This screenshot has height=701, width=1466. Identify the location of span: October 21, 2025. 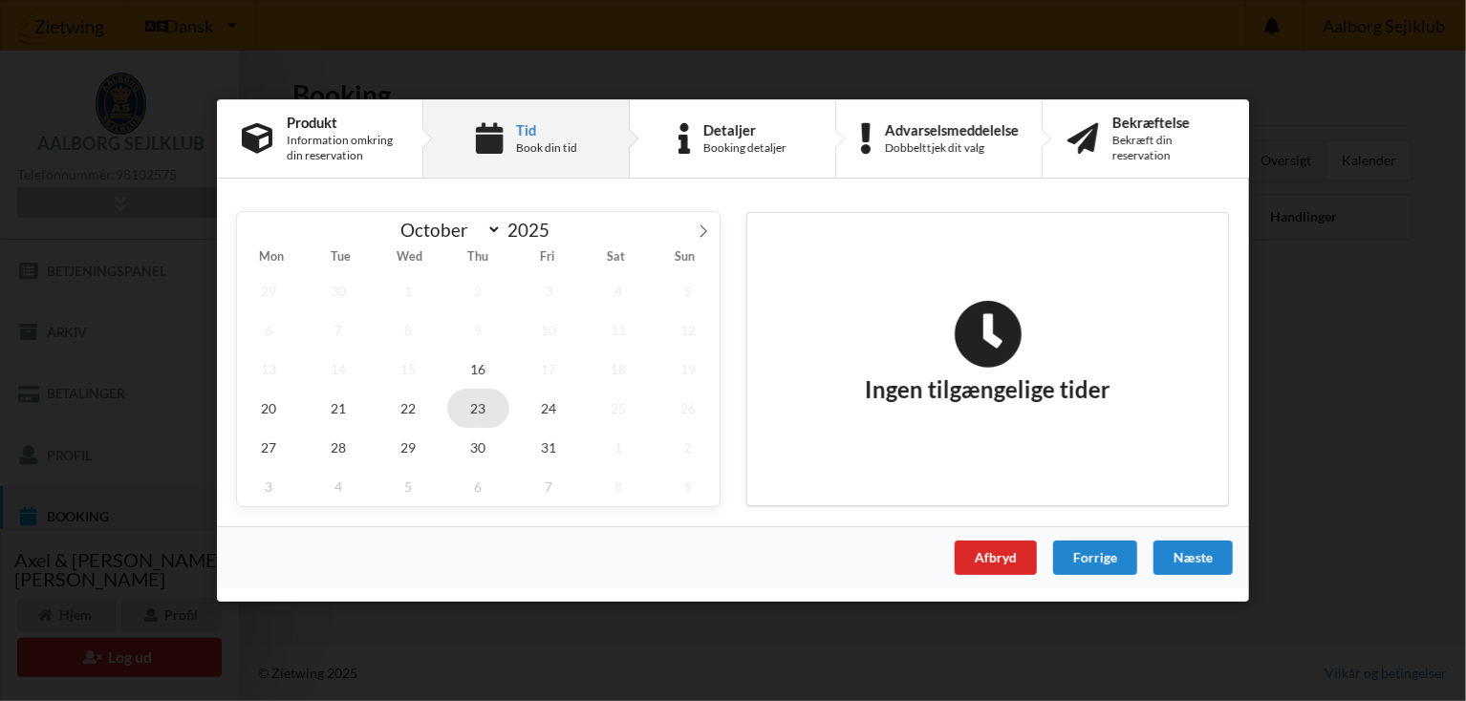
(338, 408).